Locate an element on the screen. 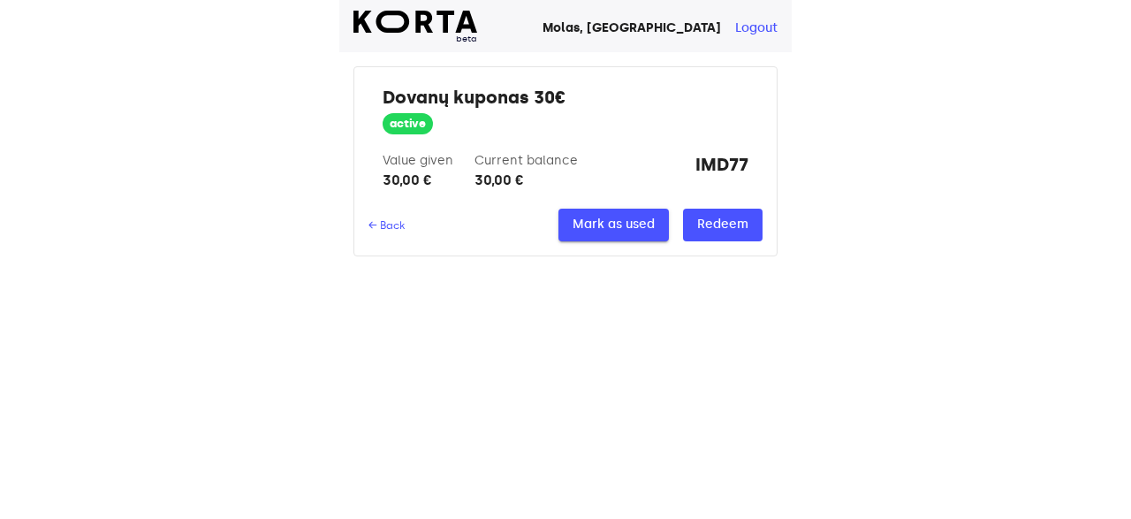 The image size is (1131, 519). label: Current balance is located at coordinates (526, 160).